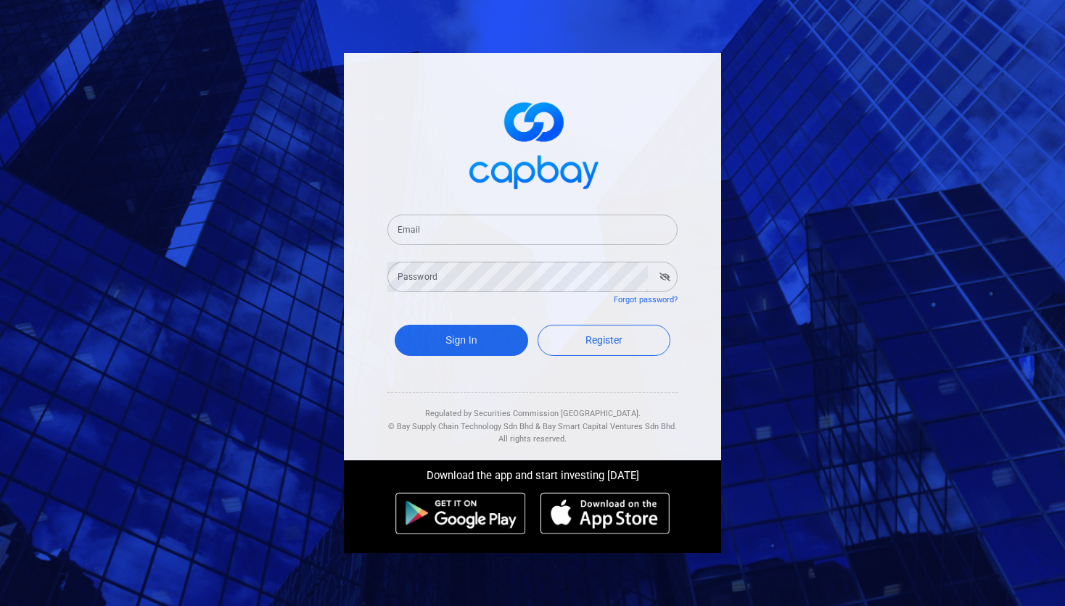  I want to click on img: logo, so click(532, 143).